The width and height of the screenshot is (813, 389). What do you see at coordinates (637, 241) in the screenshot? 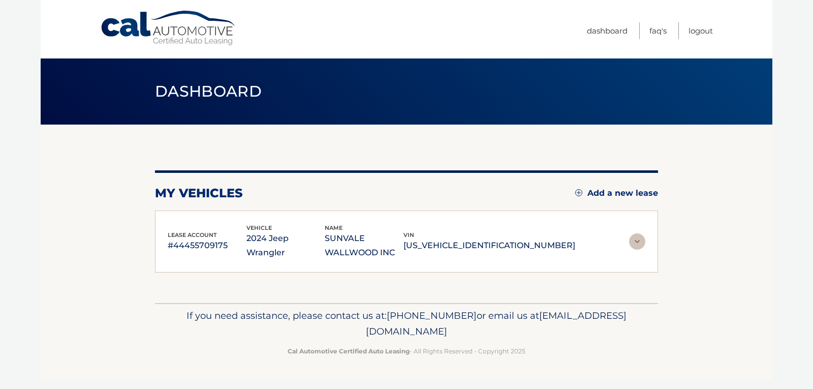
I see `img: accordion-rest.svg` at bounding box center [637, 241].